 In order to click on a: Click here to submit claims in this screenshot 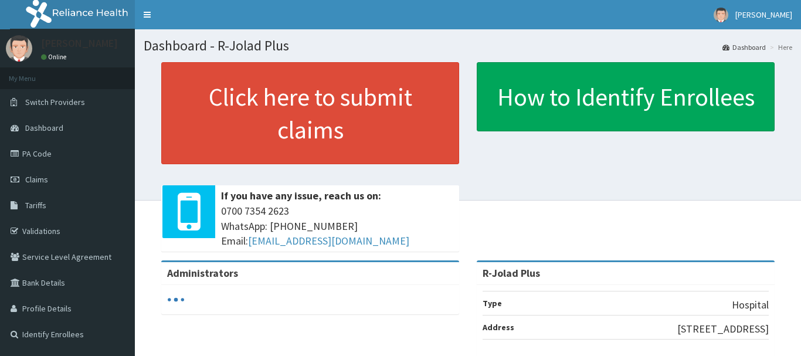, I will do `click(310, 113)`.